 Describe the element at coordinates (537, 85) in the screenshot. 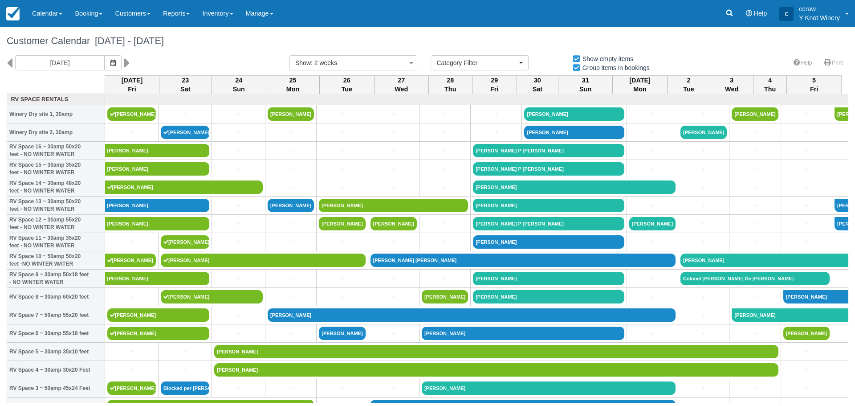

I see `th: 30 Sat` at that location.